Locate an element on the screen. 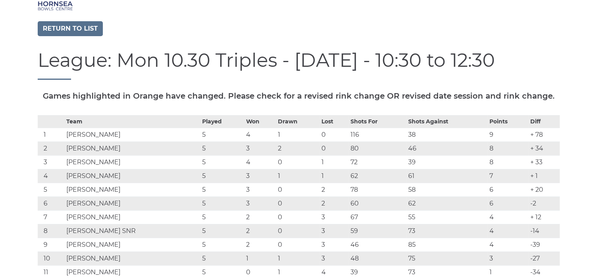 This screenshot has width=597, height=279. th: Points is located at coordinates (508, 121).